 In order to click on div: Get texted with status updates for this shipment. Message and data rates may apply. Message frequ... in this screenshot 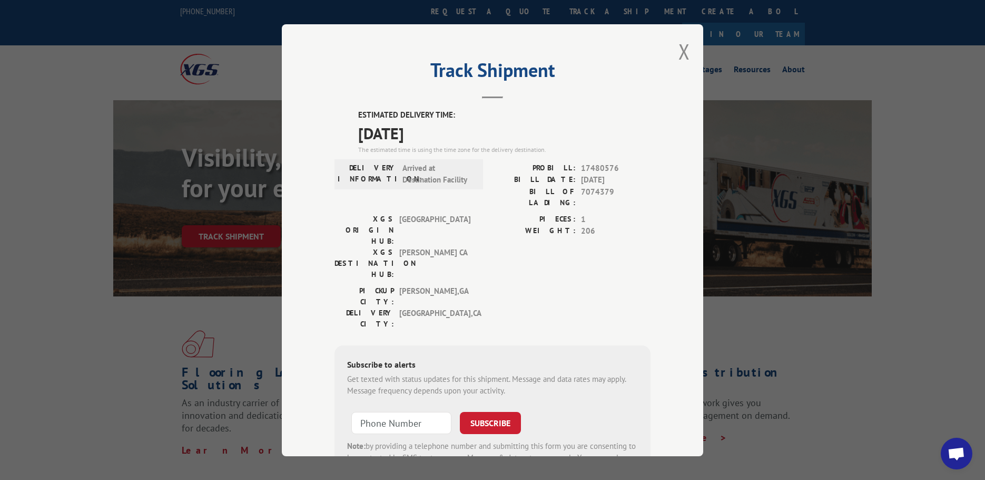, I will do `click(493, 384)`.